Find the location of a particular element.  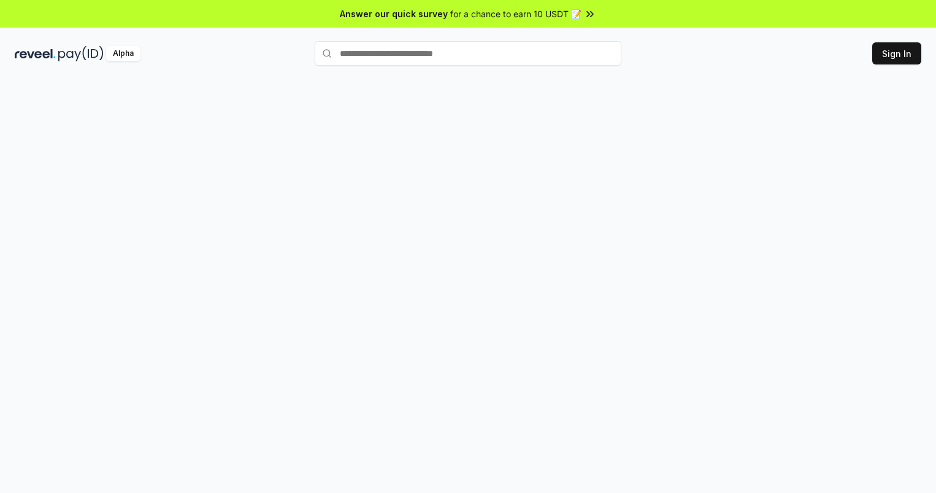

span: Answer our quick survey is located at coordinates (394, 13).